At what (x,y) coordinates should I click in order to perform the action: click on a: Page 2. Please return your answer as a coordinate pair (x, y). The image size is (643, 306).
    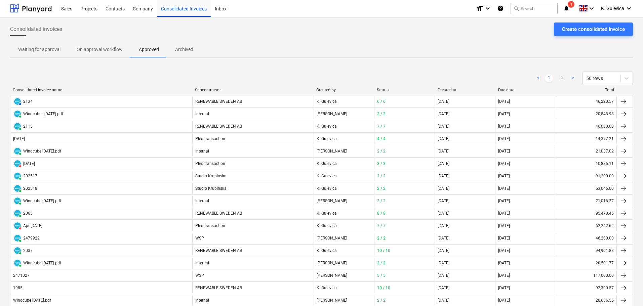
    Looking at the image, I should click on (562, 78).